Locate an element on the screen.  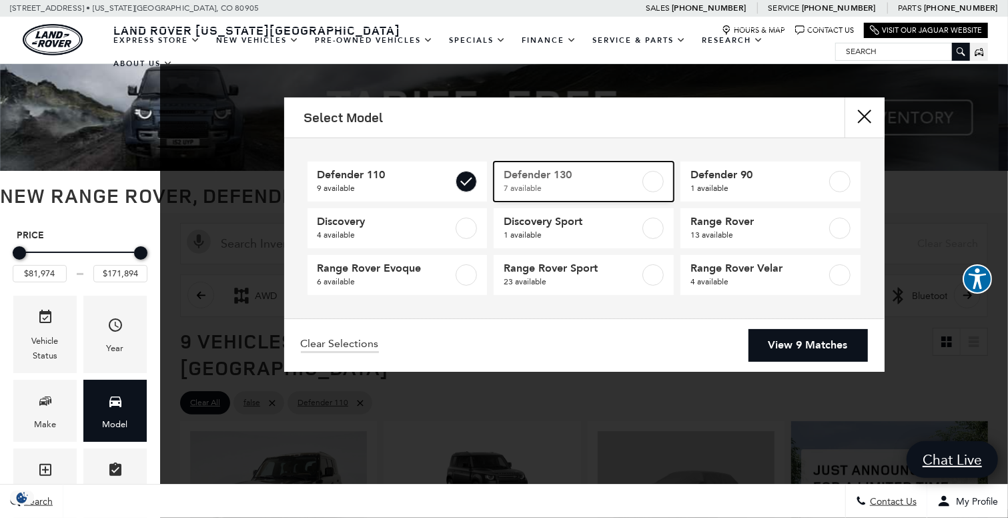
span: Service is located at coordinates (783, 8).